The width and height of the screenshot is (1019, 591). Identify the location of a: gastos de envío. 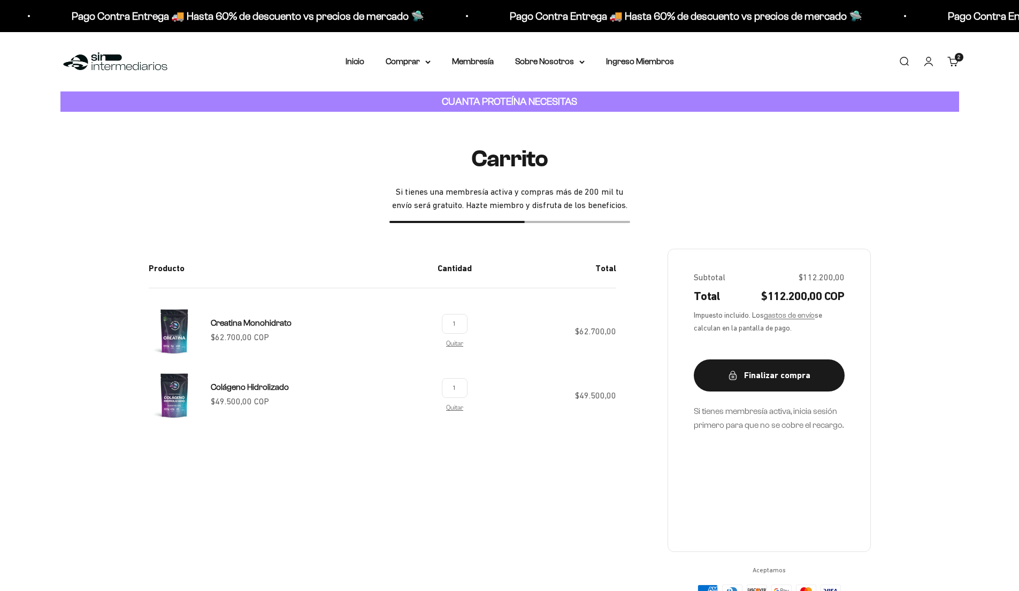
(789, 315).